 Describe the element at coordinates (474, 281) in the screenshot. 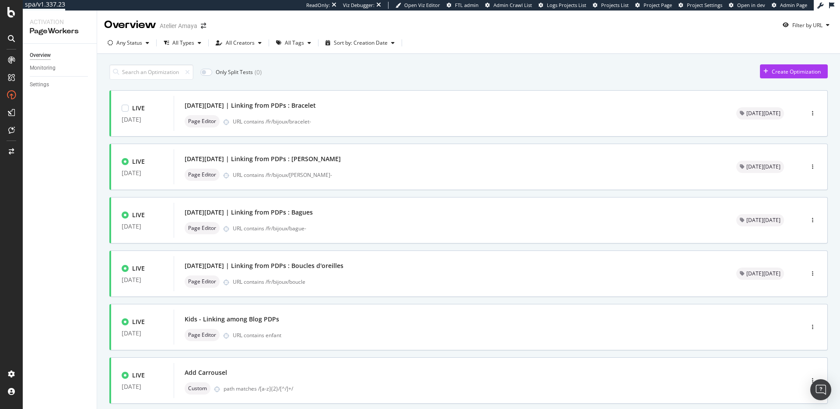

I see `div: URL contains /fr/bijoux/boucle` at that location.